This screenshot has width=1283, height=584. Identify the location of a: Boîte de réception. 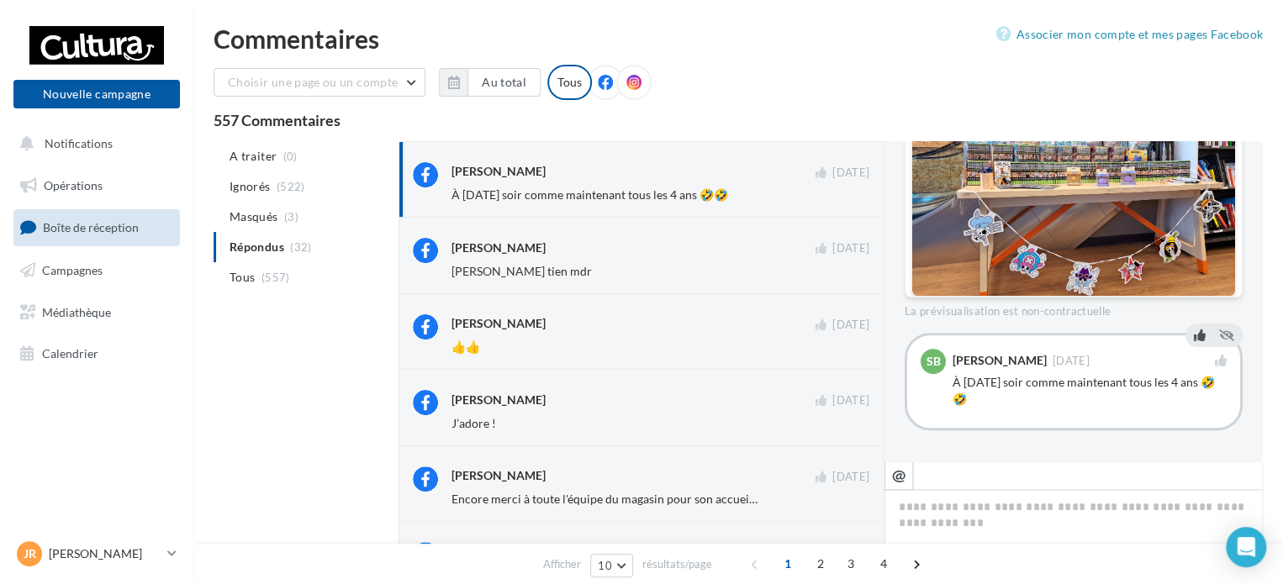
(97, 227).